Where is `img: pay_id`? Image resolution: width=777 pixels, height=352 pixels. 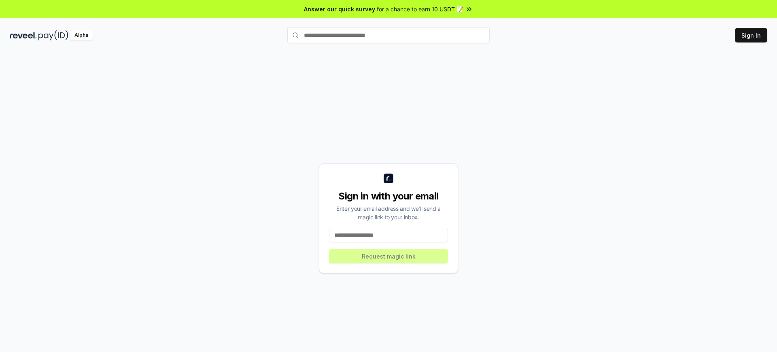 img: pay_id is located at coordinates (53, 35).